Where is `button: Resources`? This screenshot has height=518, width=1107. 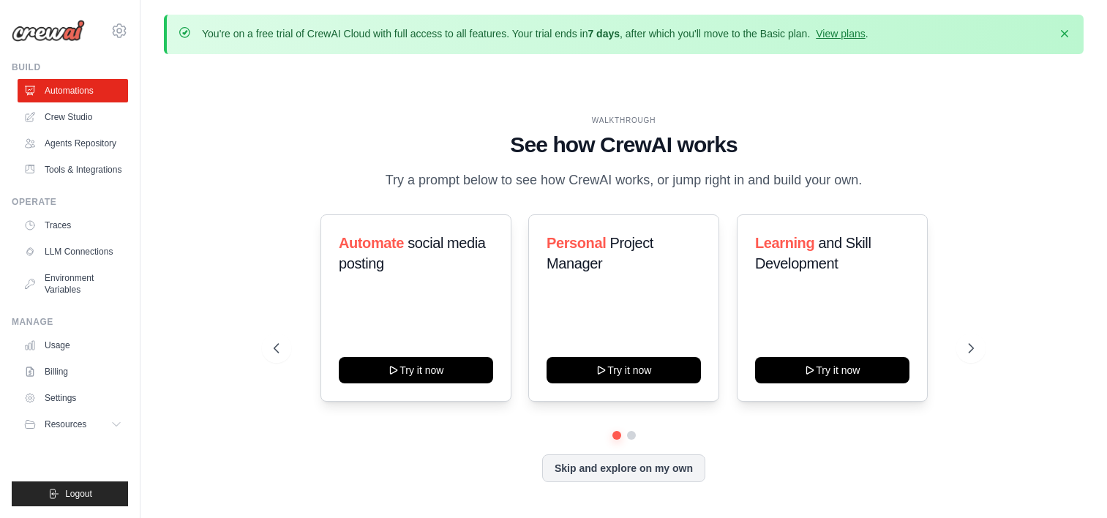
button: Resources is located at coordinates (72, 424).